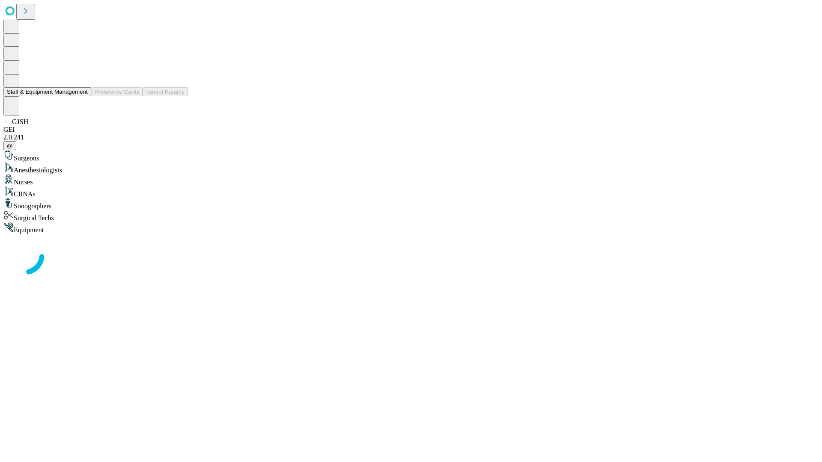 The width and height of the screenshot is (822, 462). Describe the element at coordinates (411, 192) in the screenshot. I see `div: CRNAs` at that location.